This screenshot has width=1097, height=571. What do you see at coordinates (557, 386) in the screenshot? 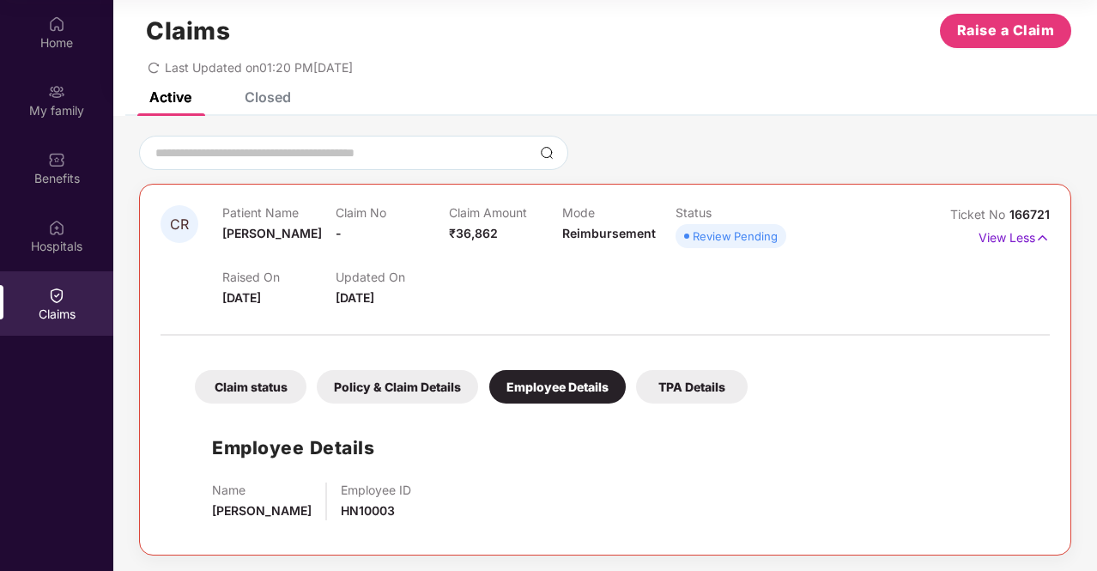
I see `div: Employee Details` at bounding box center [557, 386].